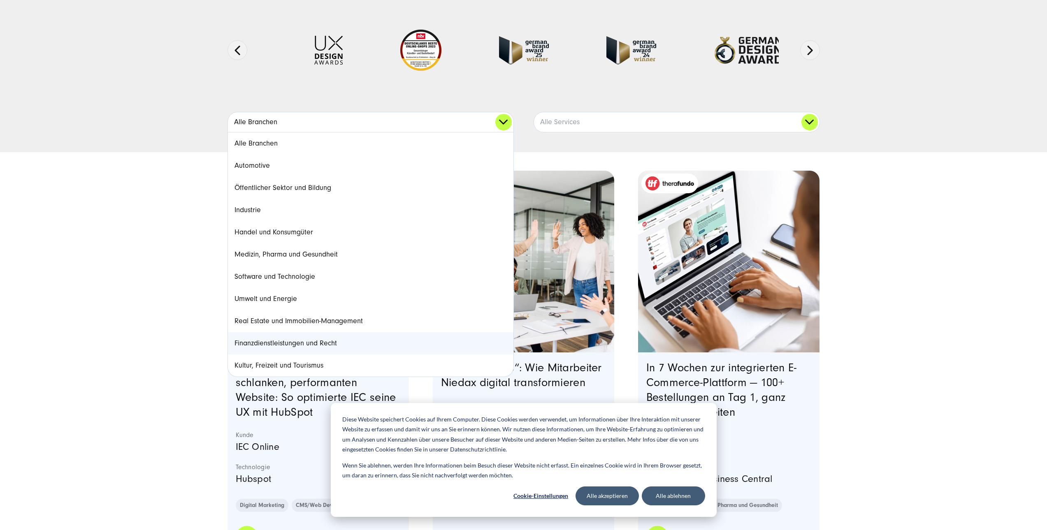 This screenshot has height=530, width=1047. Describe the element at coordinates (524, 262) in the screenshot. I see `a: Featured image: eine Gruppe von Kollegen in einer modernen Büroumgebung, die einen Erfolg feiern....` at that location.